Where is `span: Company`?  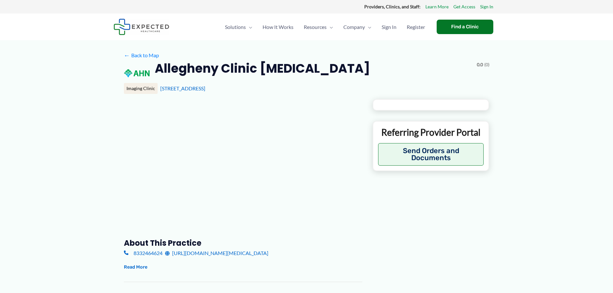
span: Company is located at coordinates (354, 27).